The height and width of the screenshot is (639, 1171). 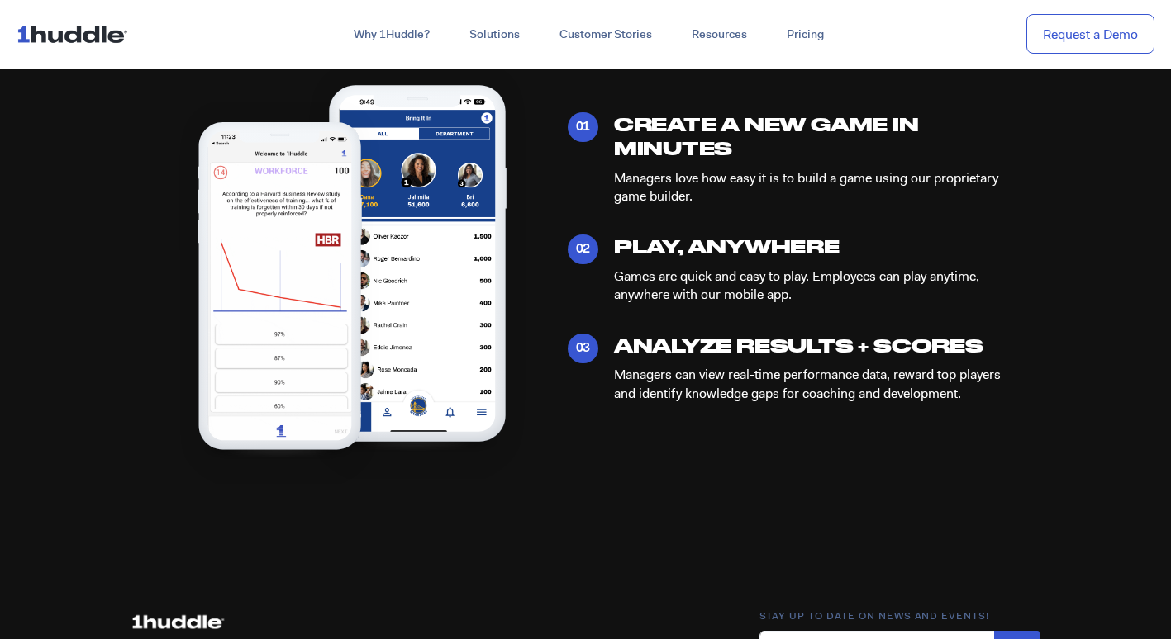 I want to click on h6: Stay up to date on news and events!, so click(x=900, y=616).